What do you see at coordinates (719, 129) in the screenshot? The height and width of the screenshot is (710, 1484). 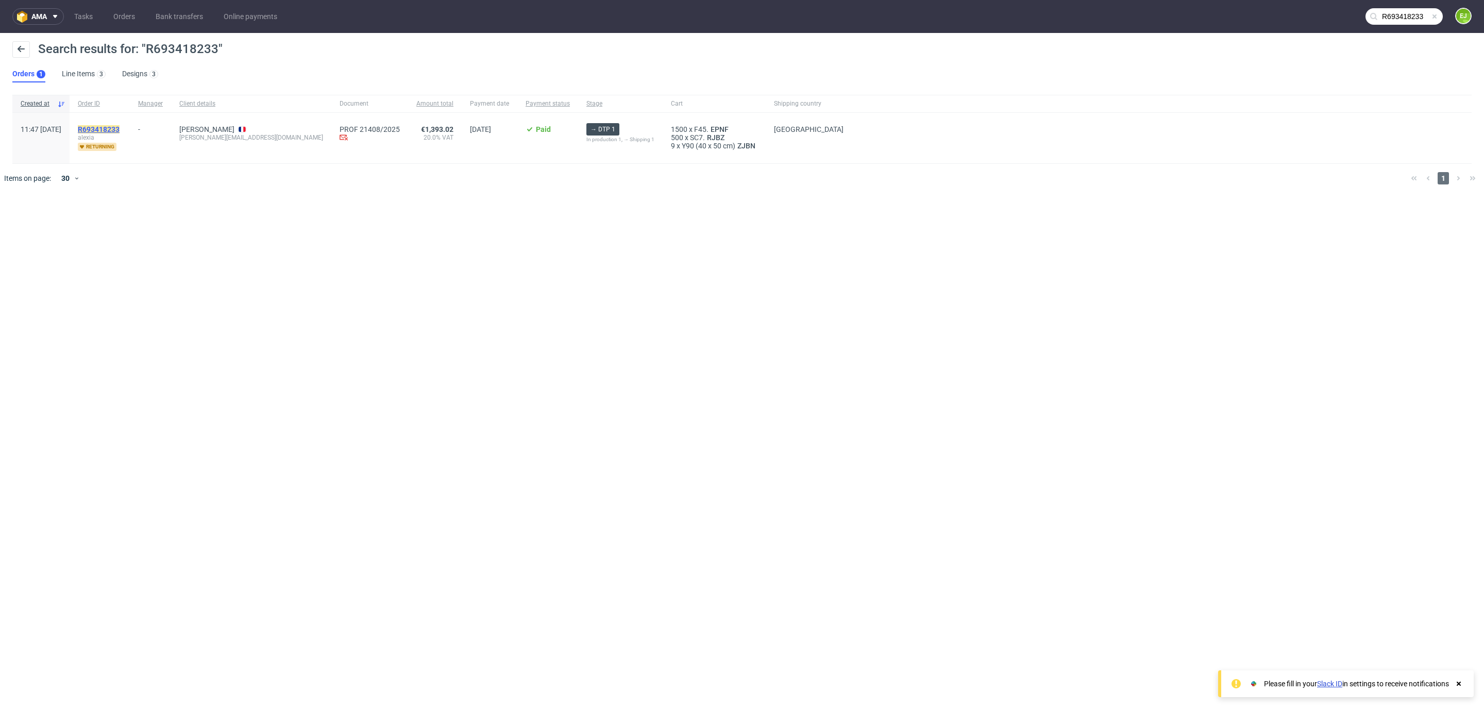 I see `a: EPNF` at bounding box center [719, 129].